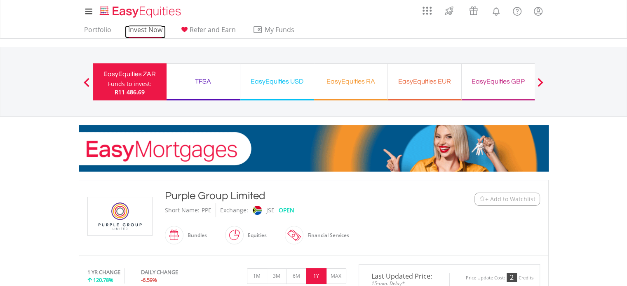 The height and width of the screenshot is (286, 627). I want to click on span: My Funds, so click(279, 30).